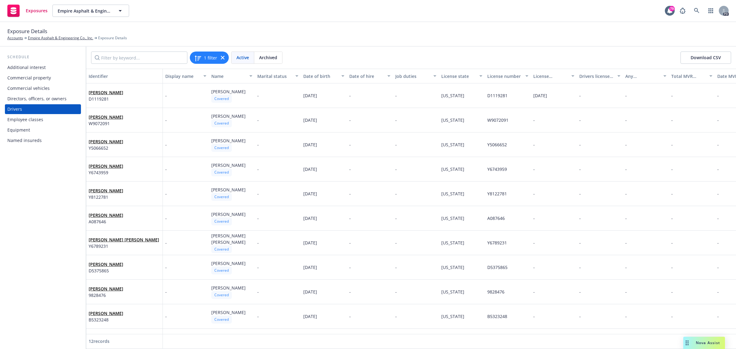  What do you see at coordinates (278, 76) in the screenshot?
I see `button: Marital status` at bounding box center [278, 76].